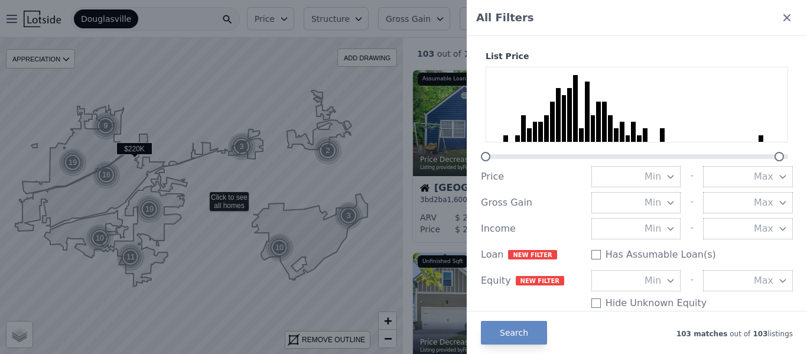  Describe the element at coordinates (531, 203) in the screenshot. I see `div: Gross Gain` at that location.